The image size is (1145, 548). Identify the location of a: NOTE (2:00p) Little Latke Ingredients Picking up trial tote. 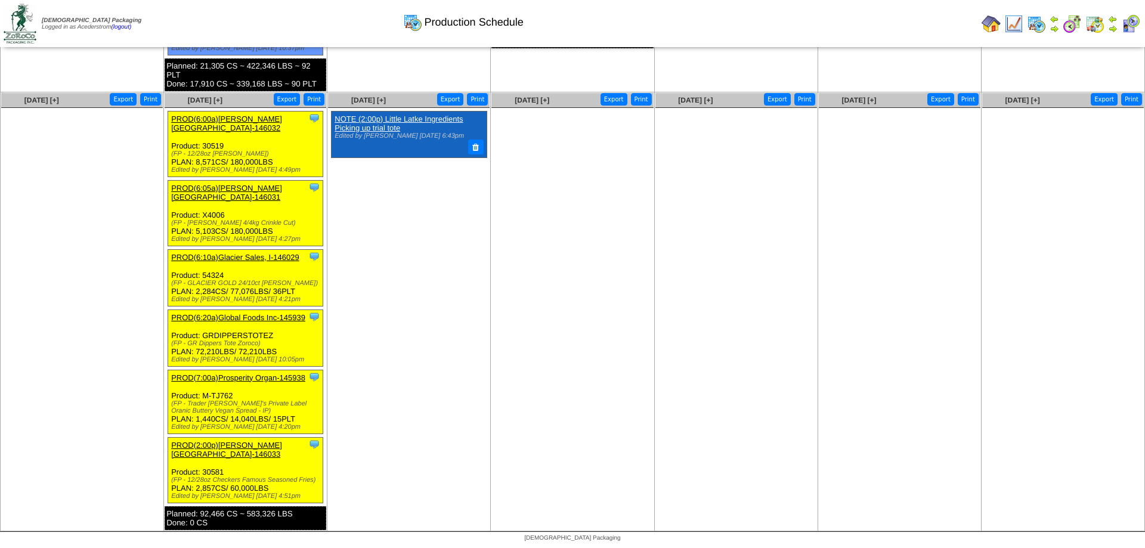
(398, 123).